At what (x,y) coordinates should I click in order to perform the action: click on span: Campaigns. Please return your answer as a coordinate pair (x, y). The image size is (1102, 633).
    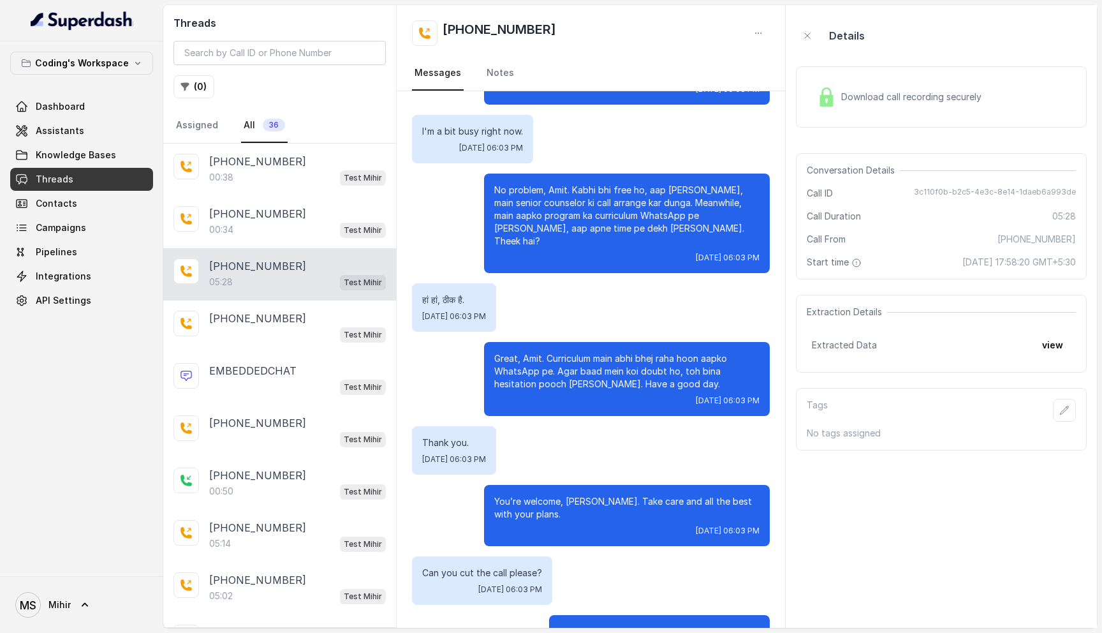
    Looking at the image, I should click on (61, 228).